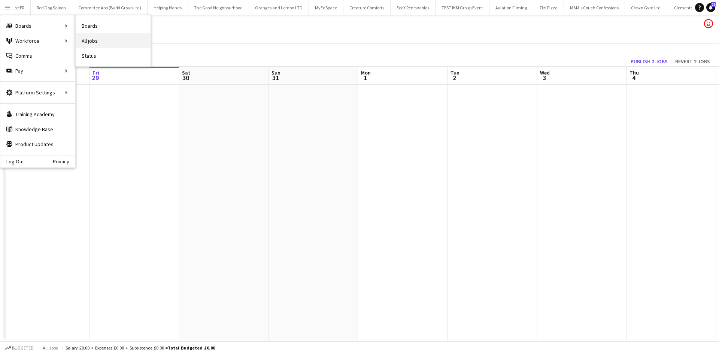 This screenshot has height=354, width=719. What do you see at coordinates (275, 78) in the screenshot?
I see `span: 31` at bounding box center [275, 78].